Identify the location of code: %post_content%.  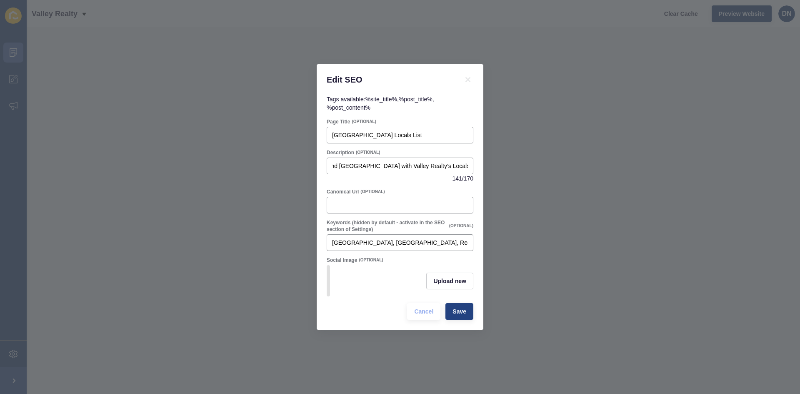
(348, 108).